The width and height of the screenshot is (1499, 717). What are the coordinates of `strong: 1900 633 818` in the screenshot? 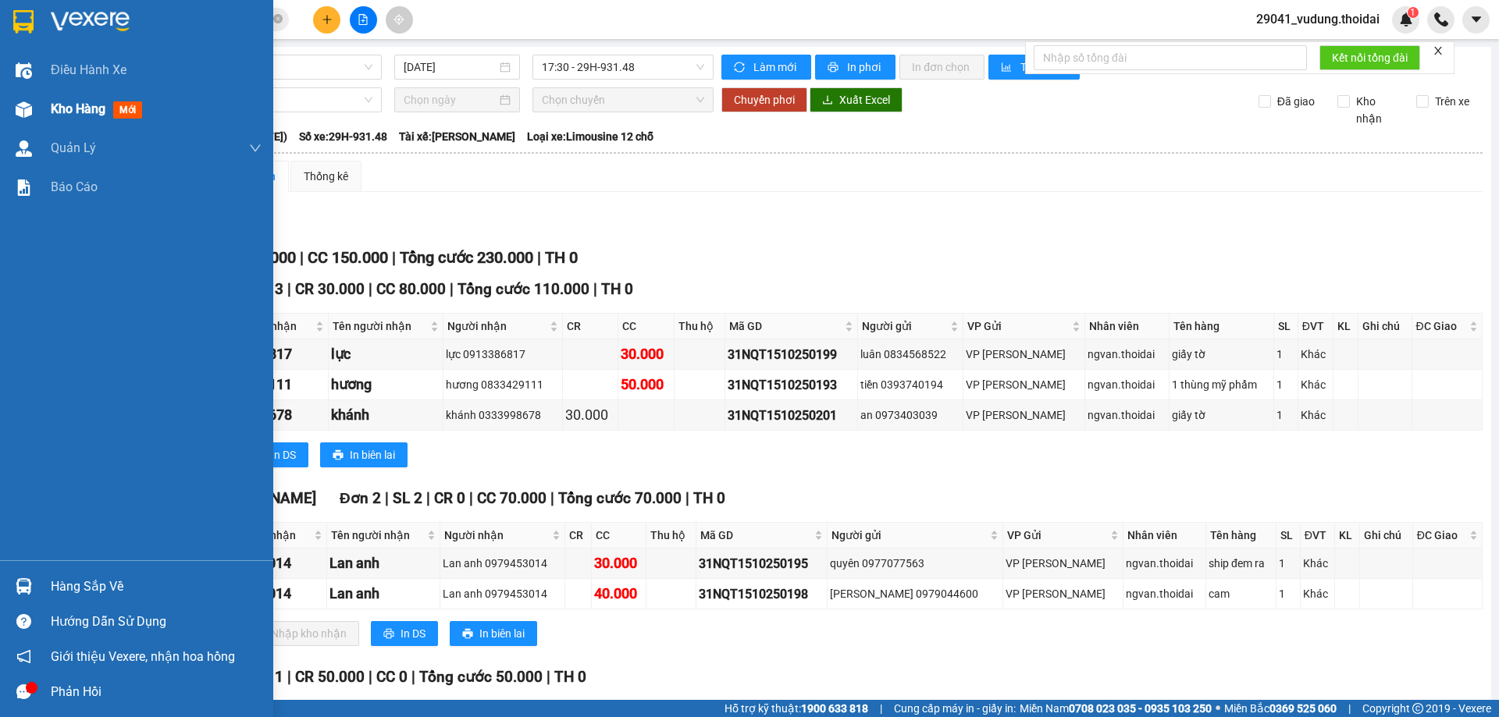 It's located at (835, 709).